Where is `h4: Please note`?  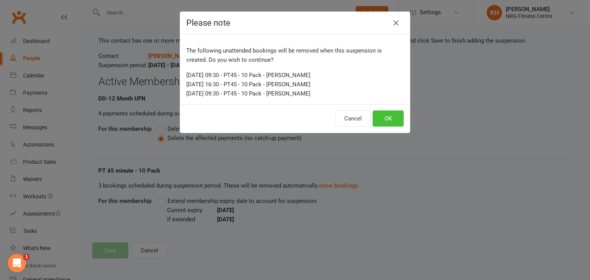
h4: Please note is located at coordinates (295, 23).